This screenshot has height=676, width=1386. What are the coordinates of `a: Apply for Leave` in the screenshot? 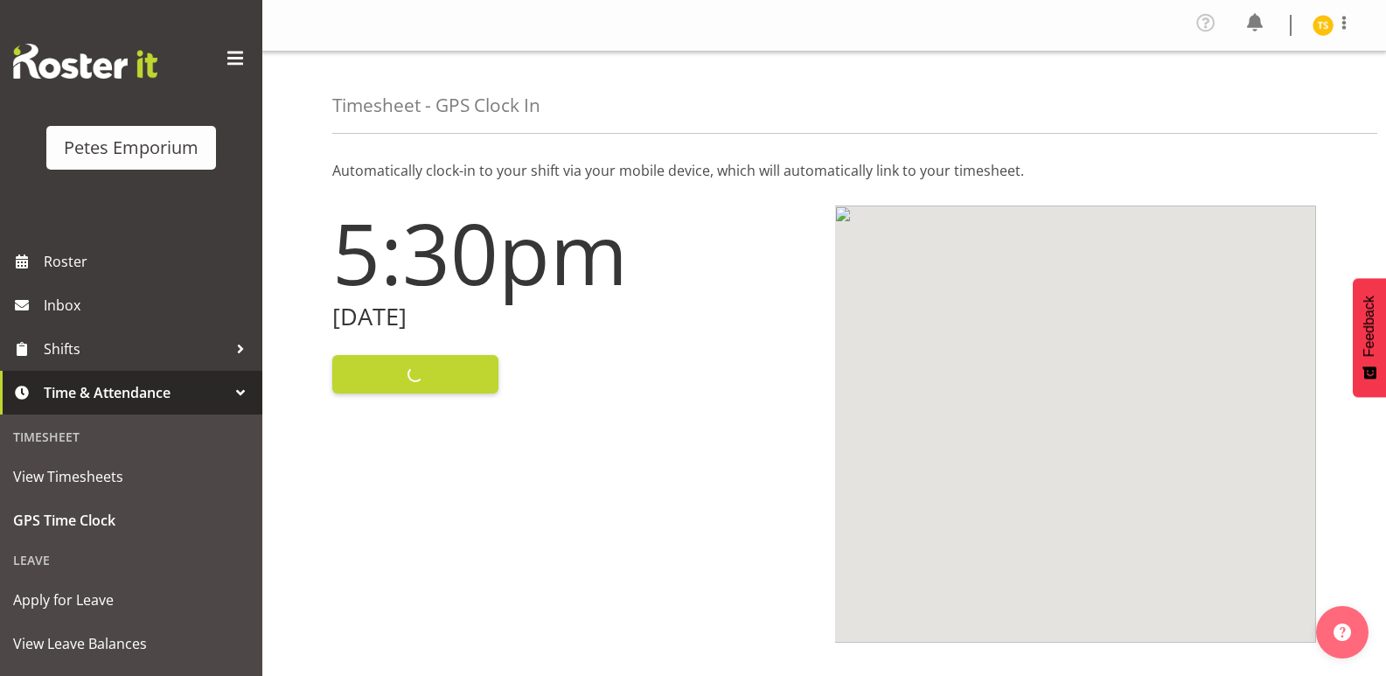 It's located at (131, 600).